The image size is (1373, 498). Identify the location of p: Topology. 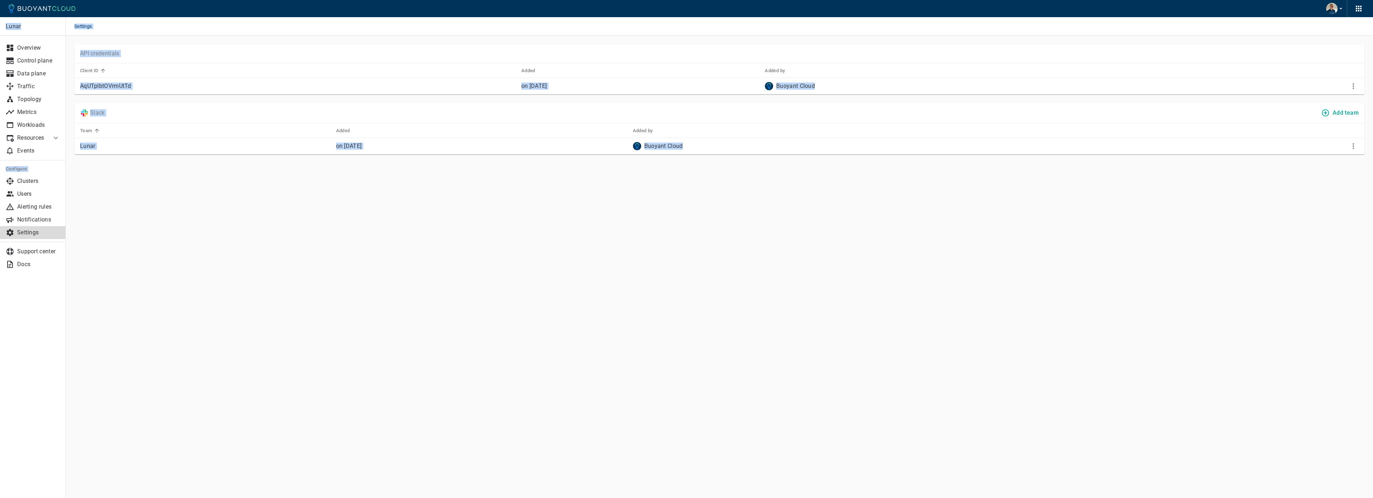
(39, 99).